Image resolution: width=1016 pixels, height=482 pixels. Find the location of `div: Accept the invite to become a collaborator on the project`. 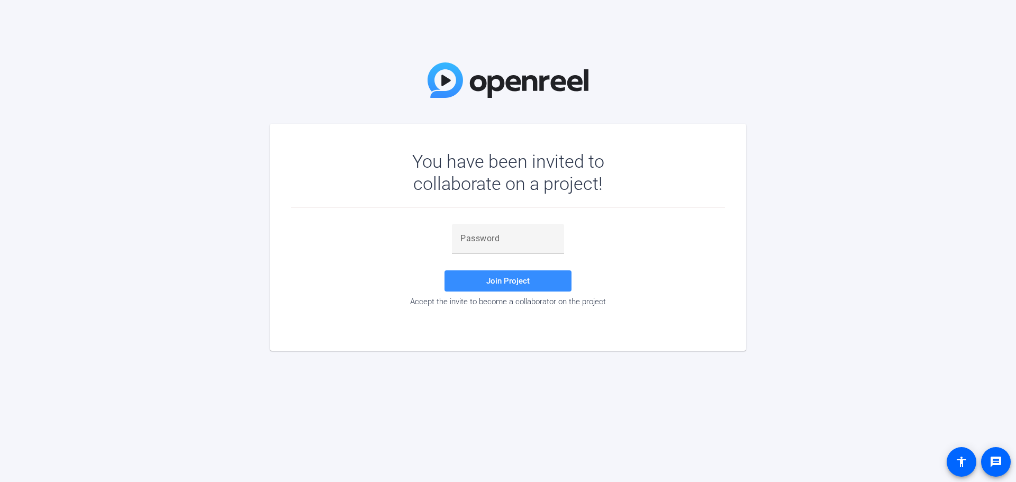

div: Accept the invite to become a collaborator on the project is located at coordinates (508, 302).